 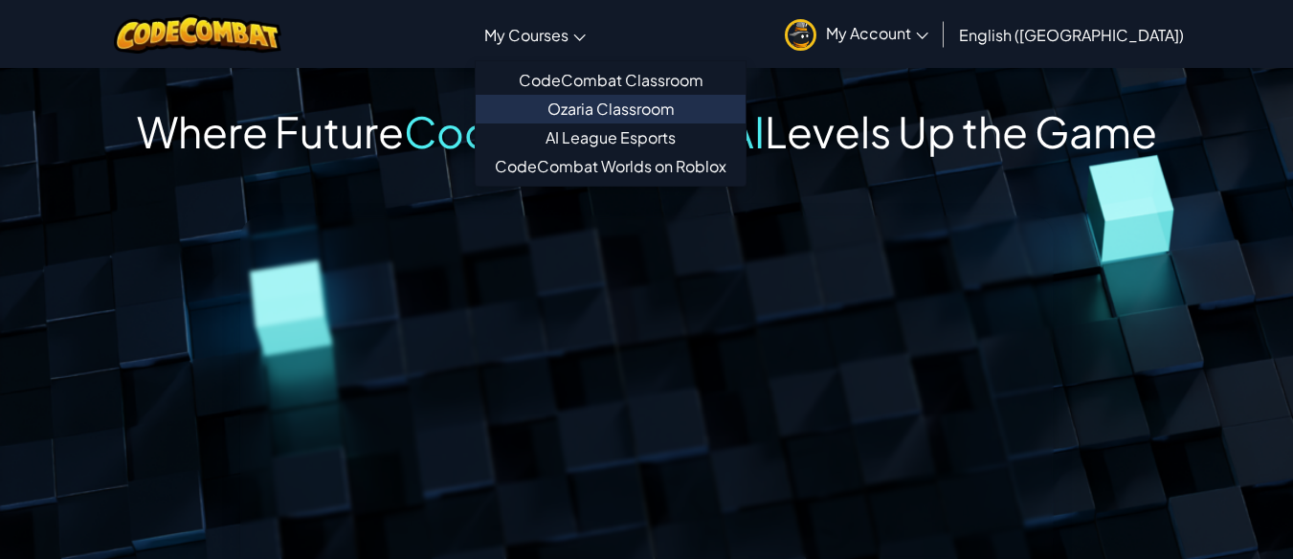 What do you see at coordinates (611, 138) in the screenshot?
I see `a: AI League Esports` at bounding box center [611, 138].